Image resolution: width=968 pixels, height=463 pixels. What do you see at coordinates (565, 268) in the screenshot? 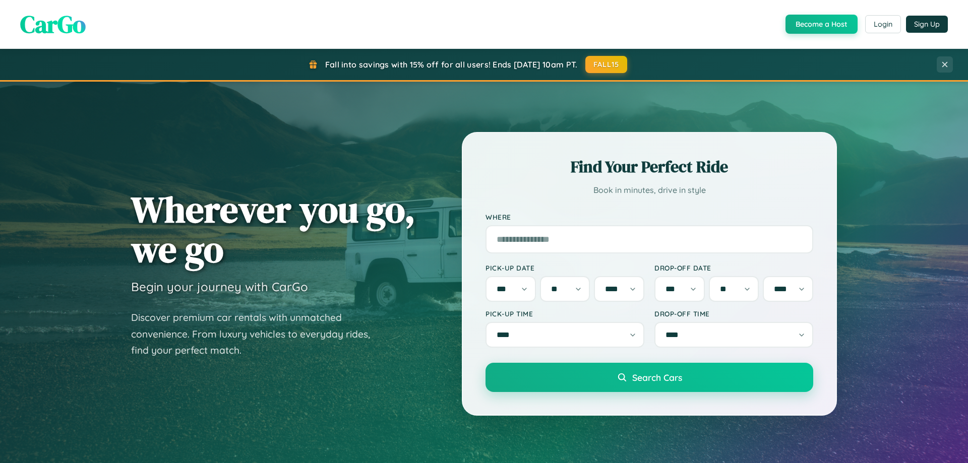
I see `label: Pick-up Date` at bounding box center [565, 268].